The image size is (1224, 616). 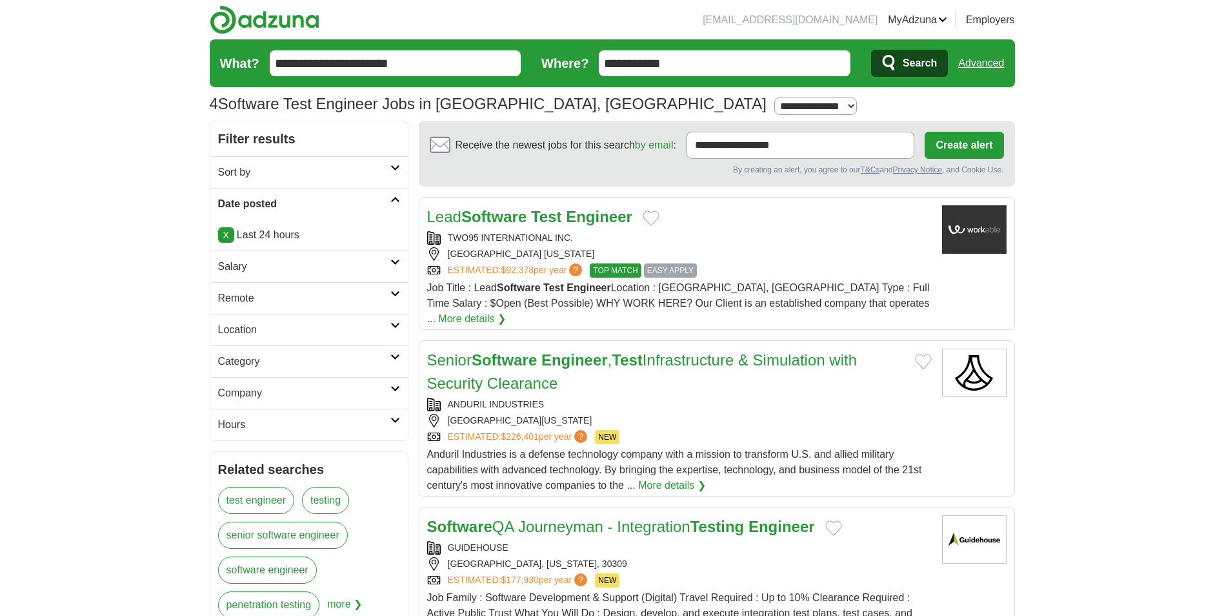 What do you see at coordinates (975, 229) in the screenshot?
I see `img: Company logo` at bounding box center [975, 229].